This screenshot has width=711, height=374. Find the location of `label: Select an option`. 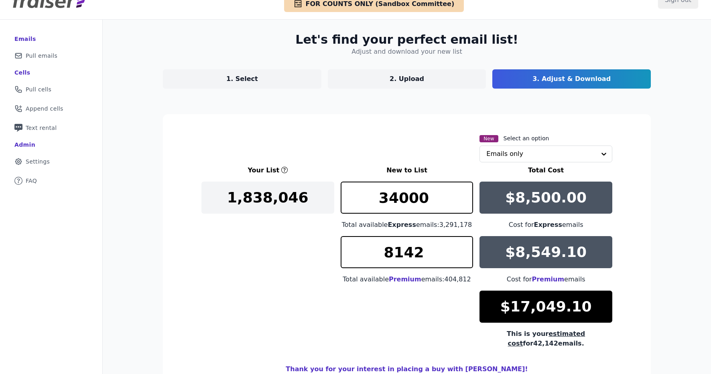

label: Select an option is located at coordinates (526, 138).